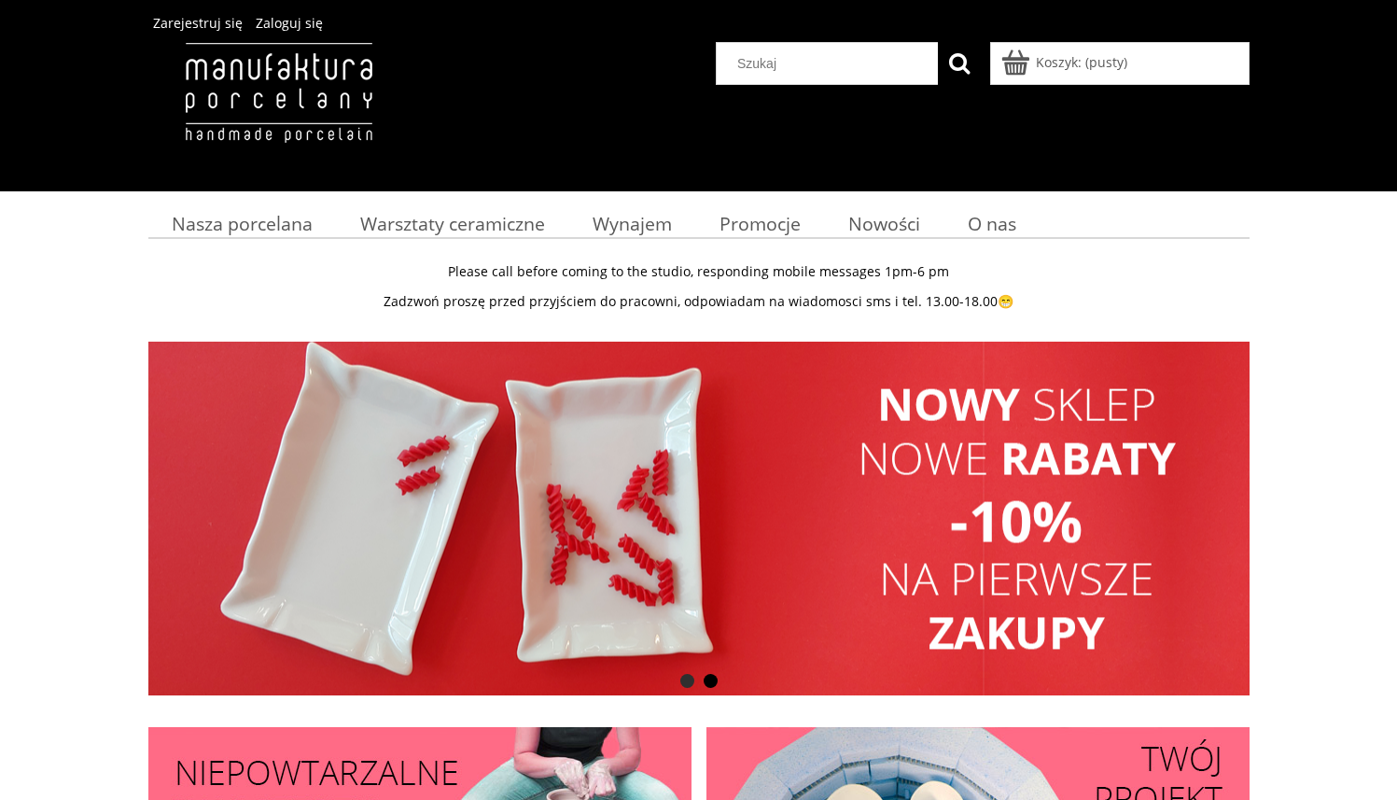 The image size is (1397, 800). I want to click on span: Zarejestruj się, so click(198, 22).